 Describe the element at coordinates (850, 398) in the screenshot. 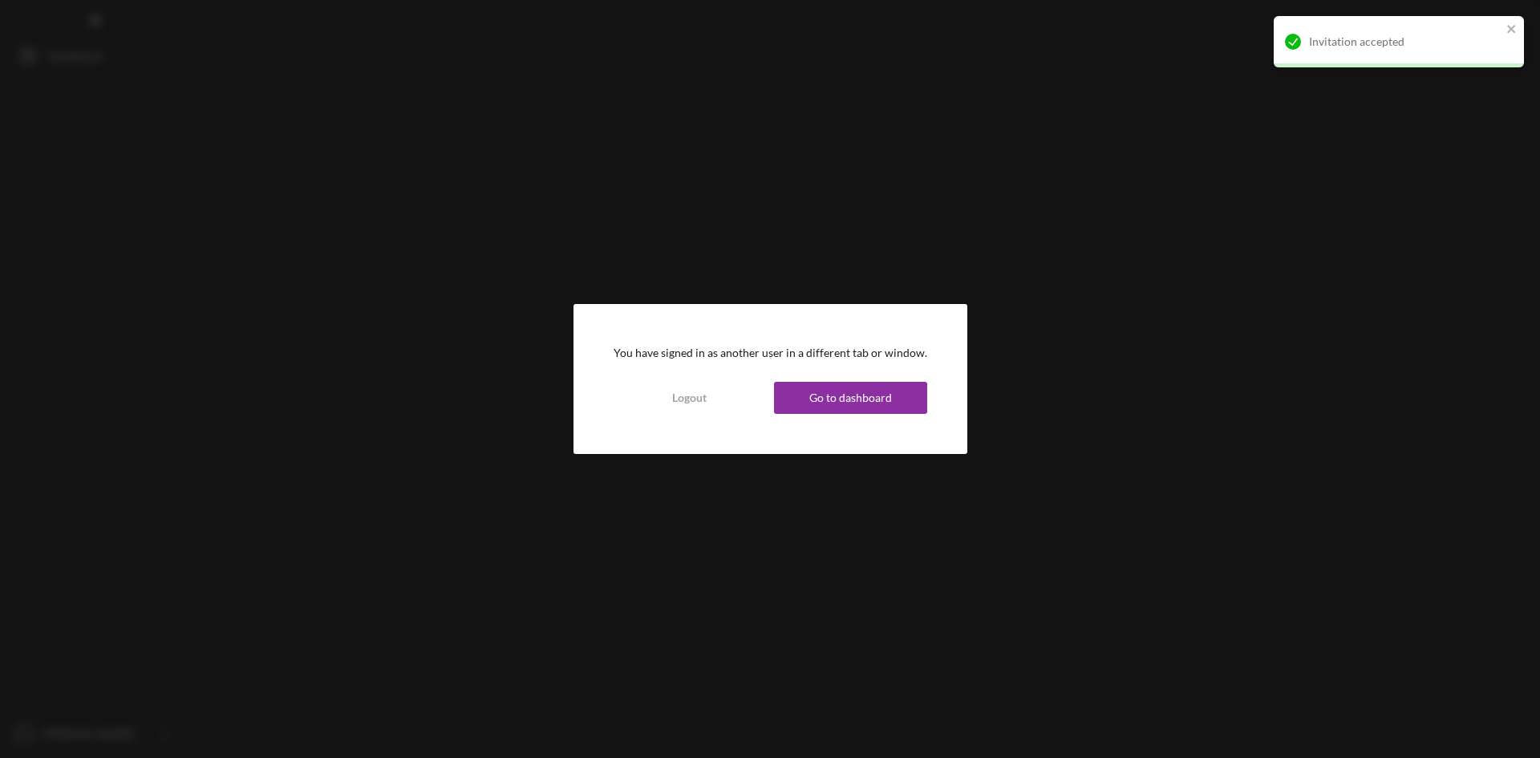

I see `button: Go to dashboard` at that location.